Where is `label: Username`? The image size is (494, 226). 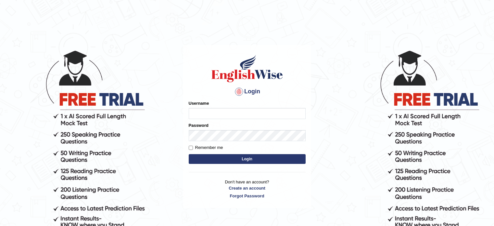
label: Username is located at coordinates (199, 103).